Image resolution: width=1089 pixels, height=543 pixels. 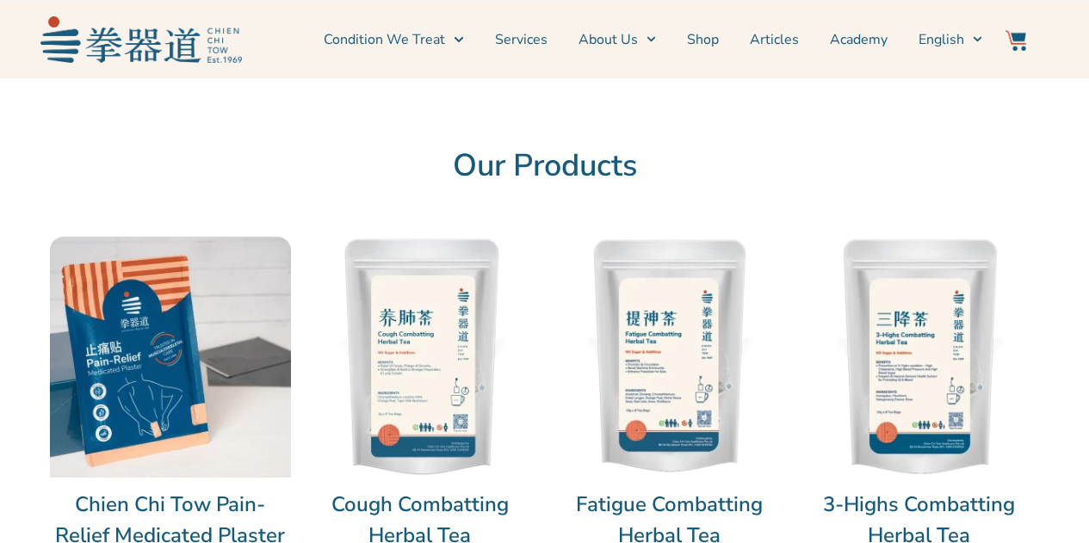 What do you see at coordinates (950, 40) in the screenshot?
I see `a: Switch to English` at bounding box center [950, 40].